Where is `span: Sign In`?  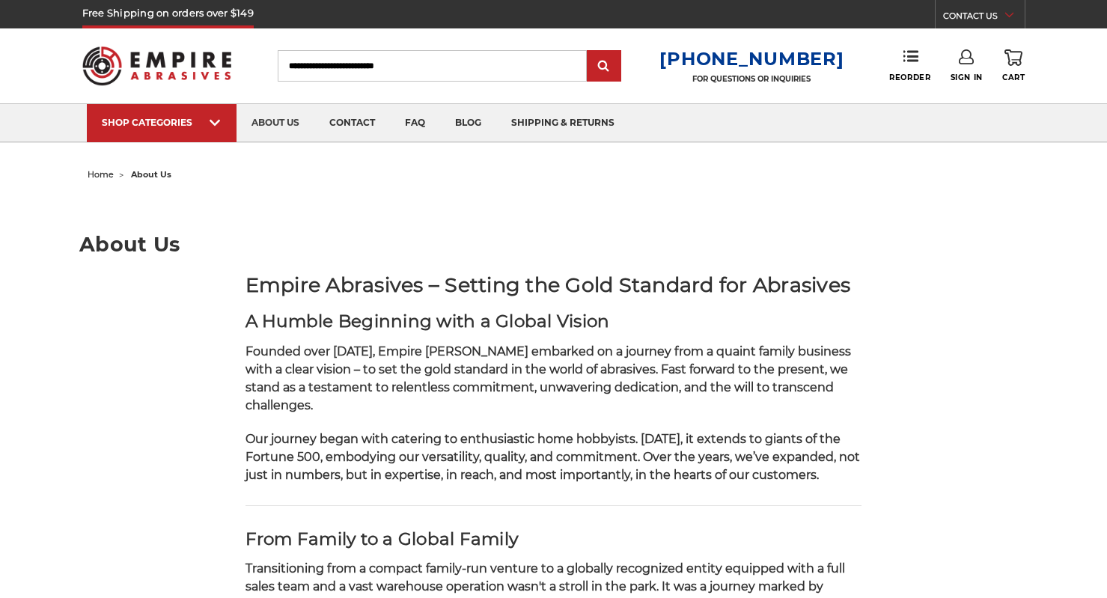 span: Sign In is located at coordinates (966, 77).